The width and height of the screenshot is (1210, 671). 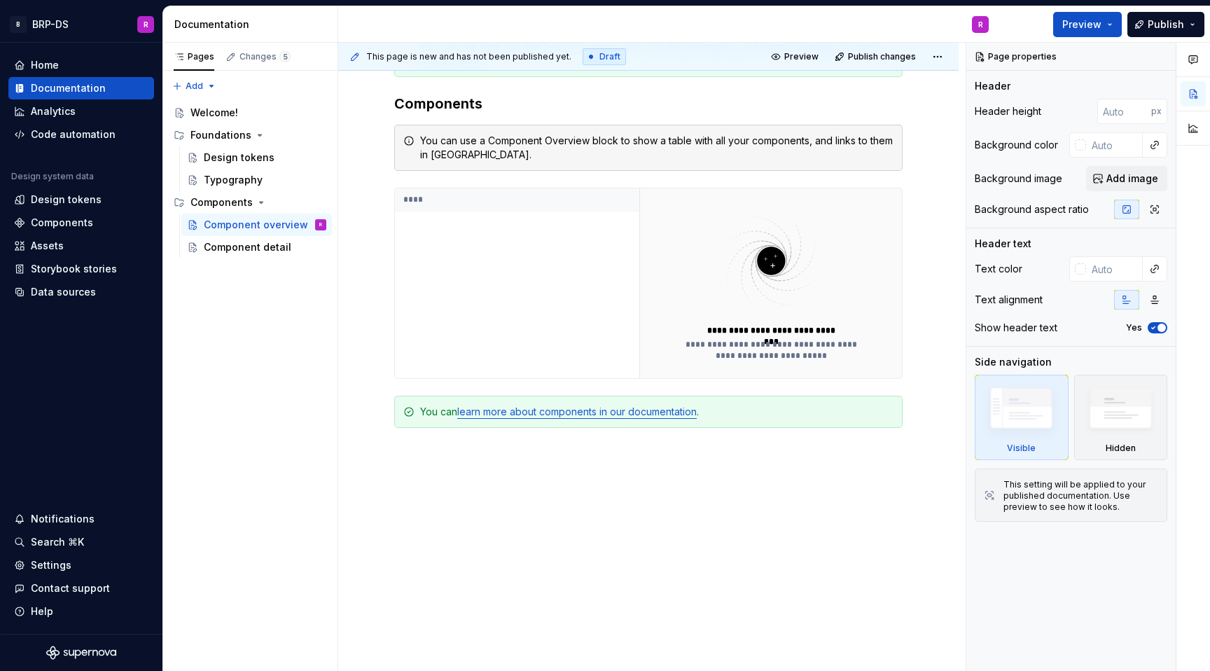 I want to click on div: Analytics, so click(x=53, y=111).